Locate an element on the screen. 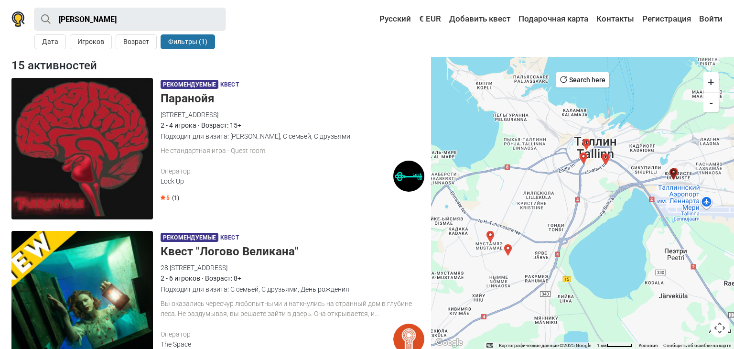 Image resolution: width=734 pixels, height=349 pixels. img: Паранойя is located at coordinates (82, 149).